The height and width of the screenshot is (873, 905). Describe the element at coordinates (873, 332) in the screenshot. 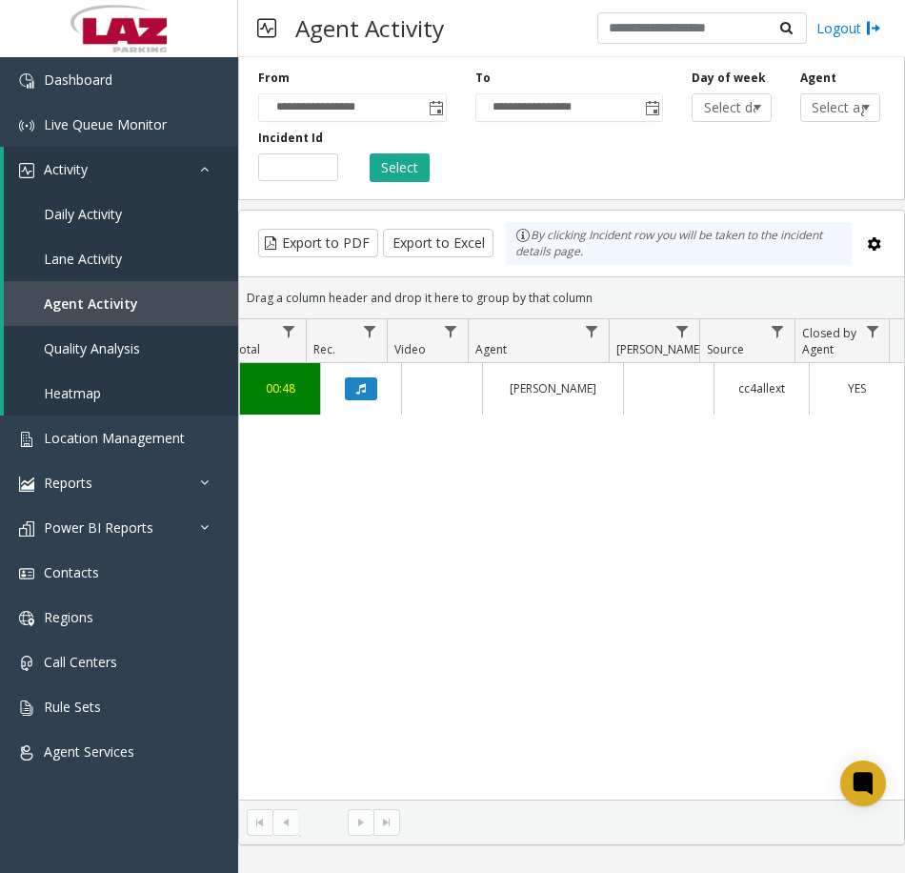

I see `a: Closed by Agent Filter Menu` at that location.